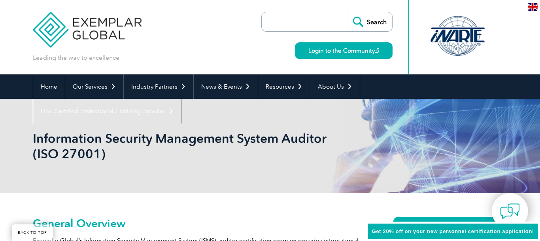 Image resolution: width=540 pixels, height=241 pixels. What do you see at coordinates (453, 231) in the screenshot?
I see `span: Get 20% off on your new personnel certification application!` at bounding box center [453, 231].